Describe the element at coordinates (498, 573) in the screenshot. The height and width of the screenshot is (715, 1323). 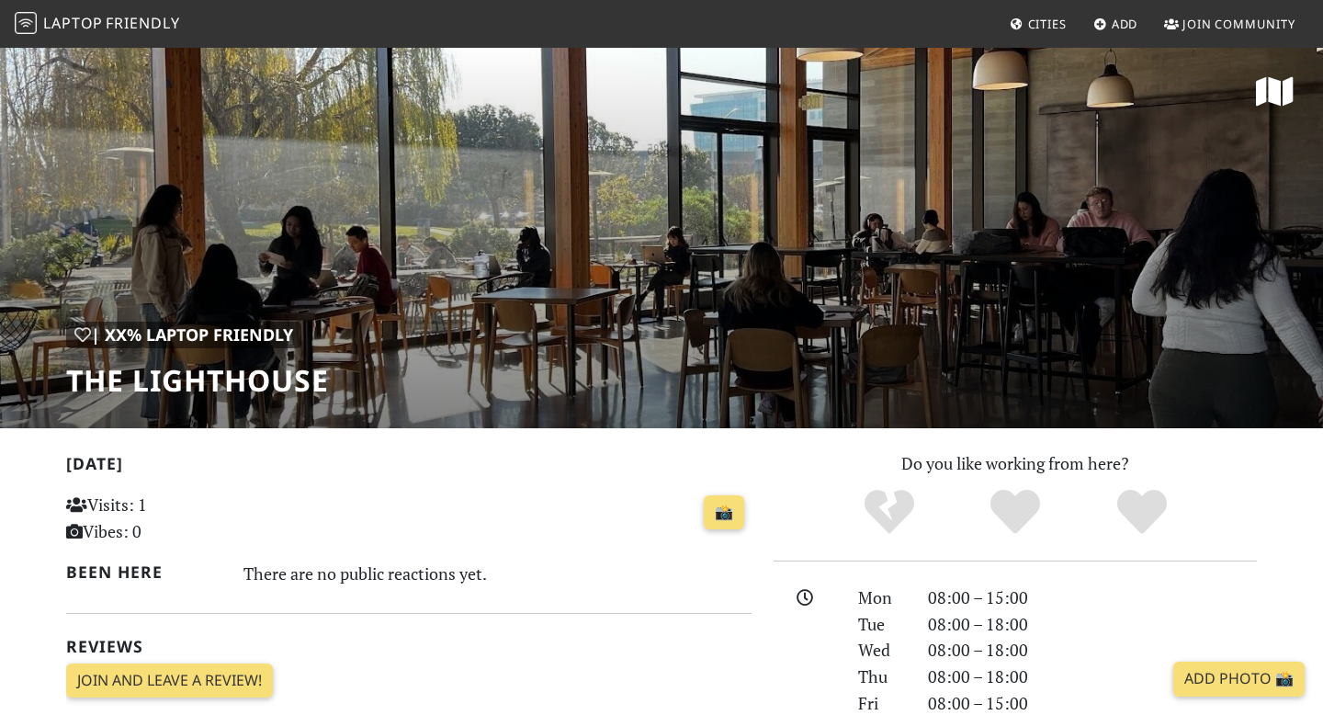
I see `div: There are no public reactions yet.` at that location.